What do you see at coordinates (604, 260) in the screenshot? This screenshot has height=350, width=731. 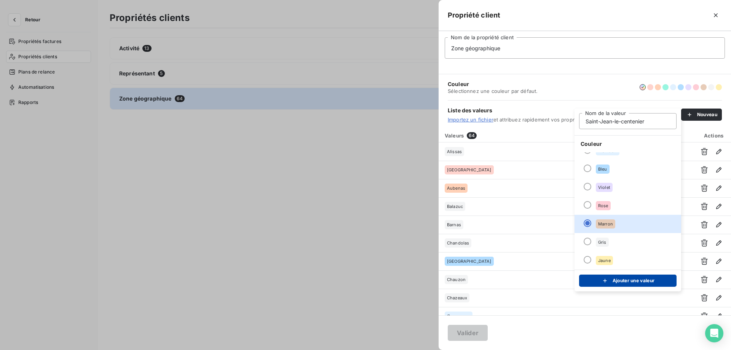 I see `span: Jaune` at bounding box center [604, 260].